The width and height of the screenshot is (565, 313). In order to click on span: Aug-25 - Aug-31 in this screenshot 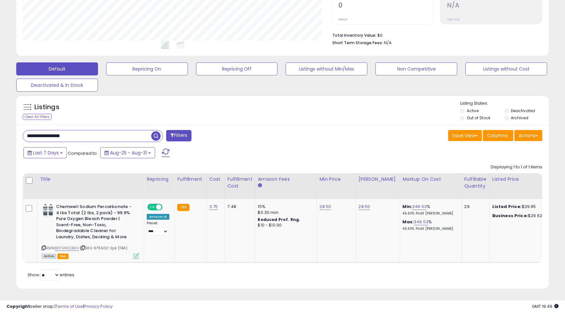, I will do `click(129, 153)`.